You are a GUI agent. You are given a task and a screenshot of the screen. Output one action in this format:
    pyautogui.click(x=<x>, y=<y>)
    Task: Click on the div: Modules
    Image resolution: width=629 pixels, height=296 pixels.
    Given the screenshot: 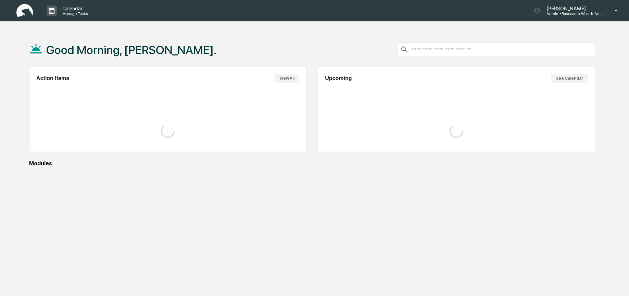 What is the action you would take?
    pyautogui.click(x=312, y=163)
    